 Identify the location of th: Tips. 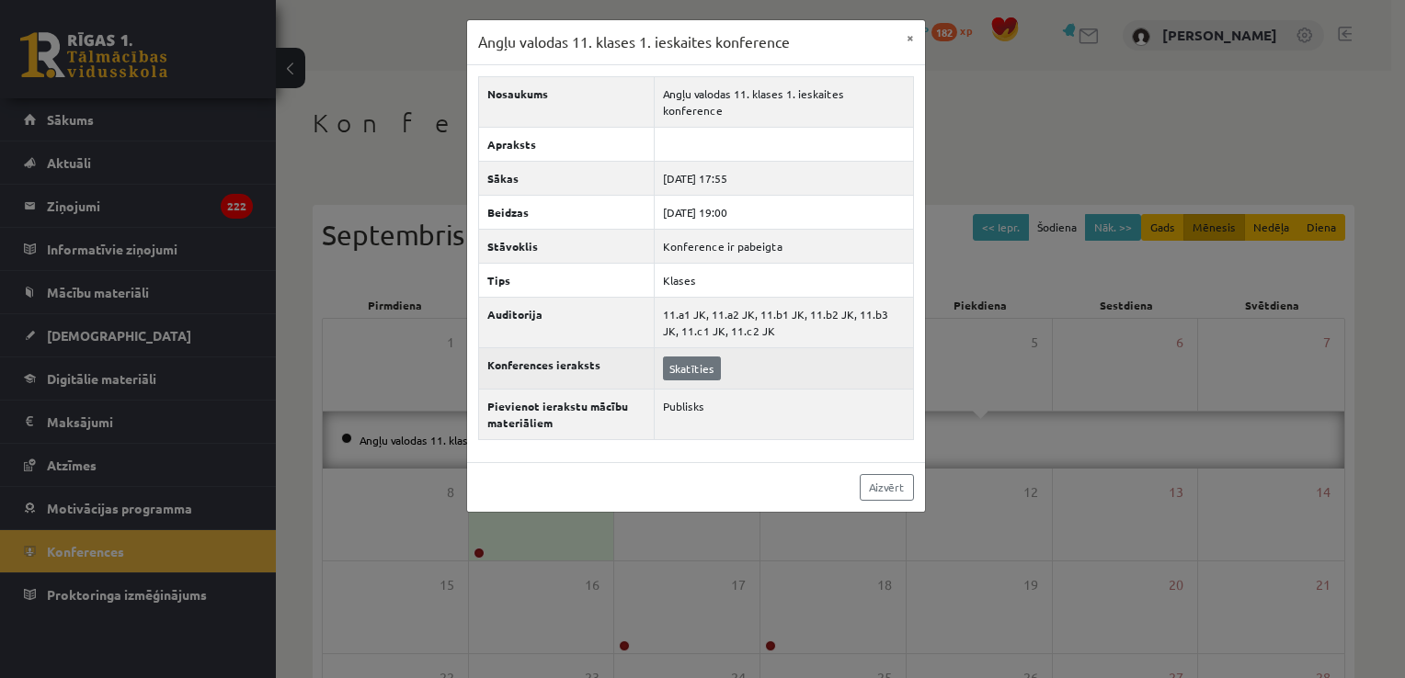
(565, 279).